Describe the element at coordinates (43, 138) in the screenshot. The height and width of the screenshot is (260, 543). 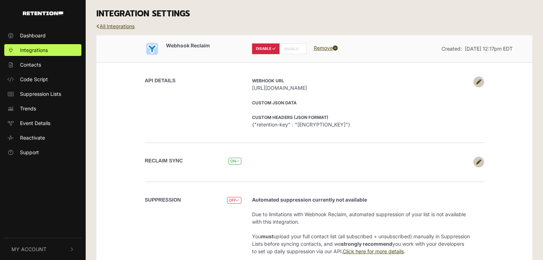
I see `a: Reactivate` at that location.